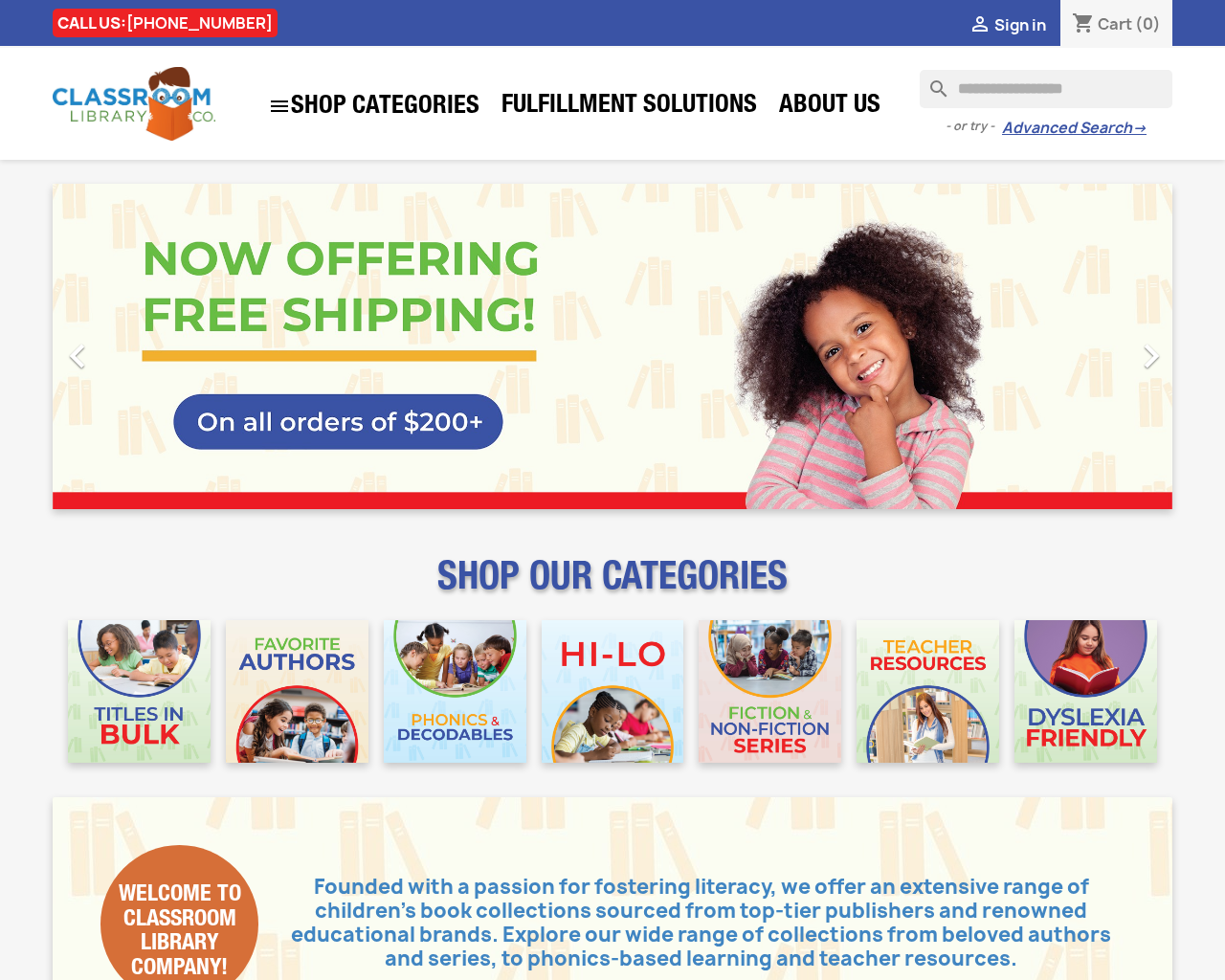 The height and width of the screenshot is (980, 1225). Describe the element at coordinates (1084, 25) in the screenshot. I see `i: shopping_cart` at that location.